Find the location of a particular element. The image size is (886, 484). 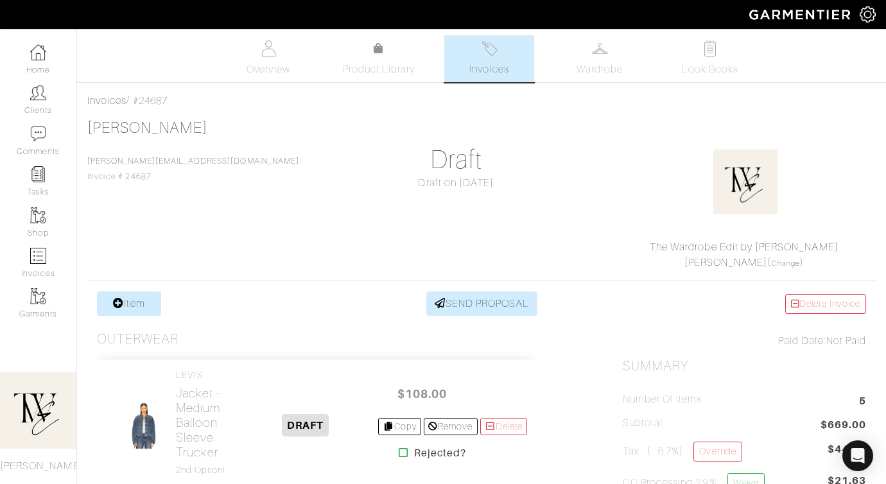

h2: Jacket - Medium Balloon Sleeve Trucker is located at coordinates (204, 423).